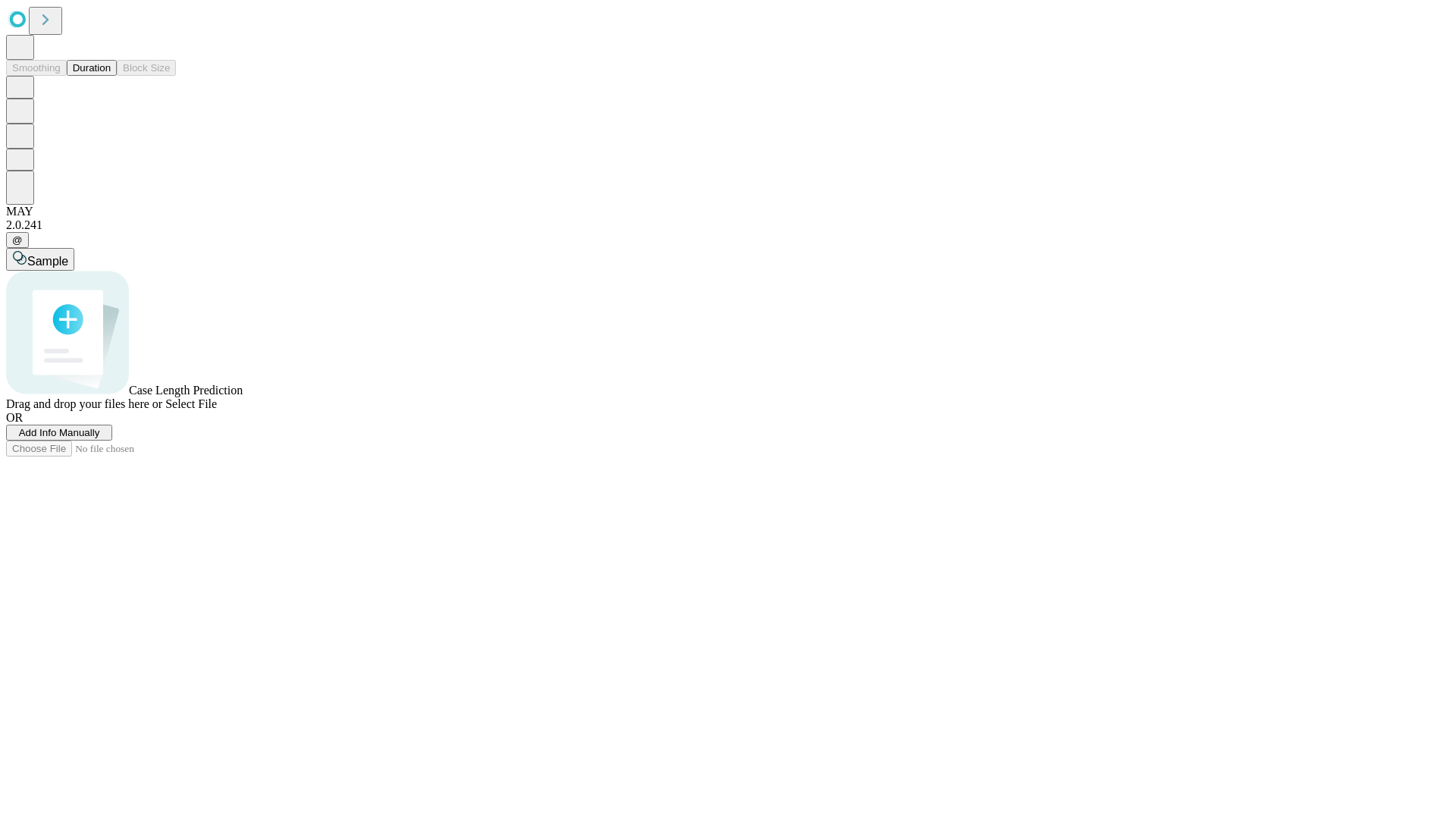 The height and width of the screenshot is (819, 1456). Describe the element at coordinates (146, 67) in the screenshot. I see `button: Block Size` at that location.